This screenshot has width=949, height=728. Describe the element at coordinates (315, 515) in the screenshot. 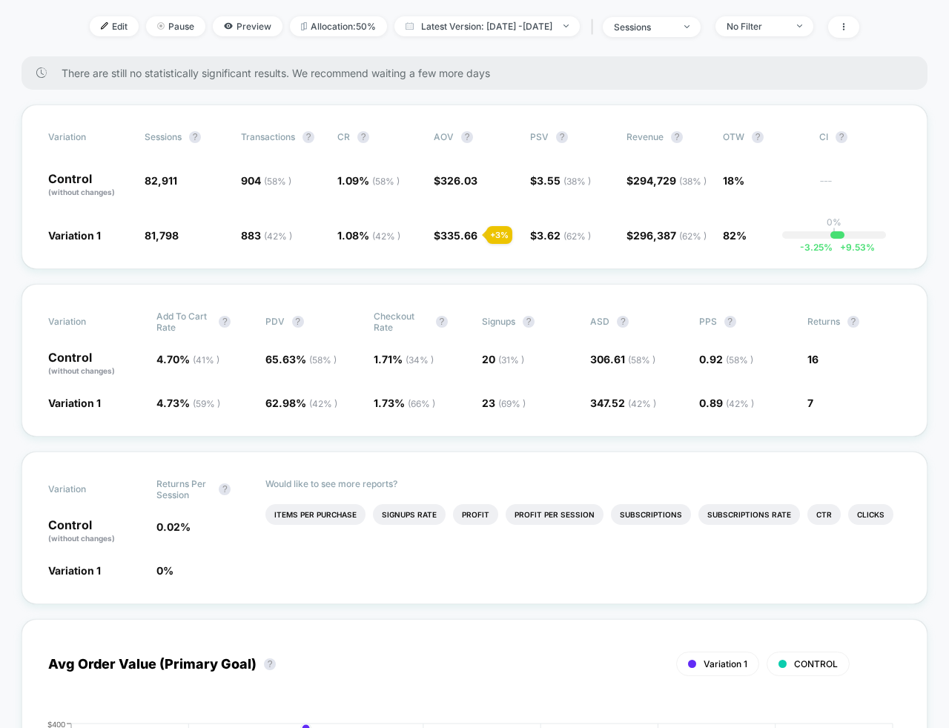

I see `li: Items Per Purchase` at that location.